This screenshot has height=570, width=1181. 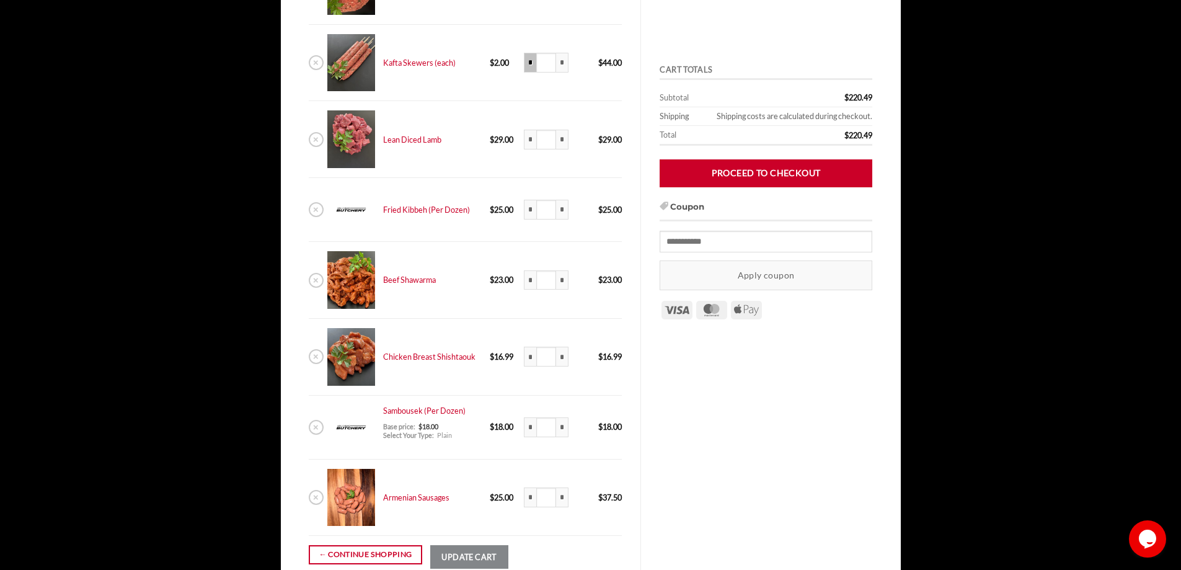 I want to click on a: Remove Fried Kibbeh (Per Dozen) from cart, so click(x=316, y=209).